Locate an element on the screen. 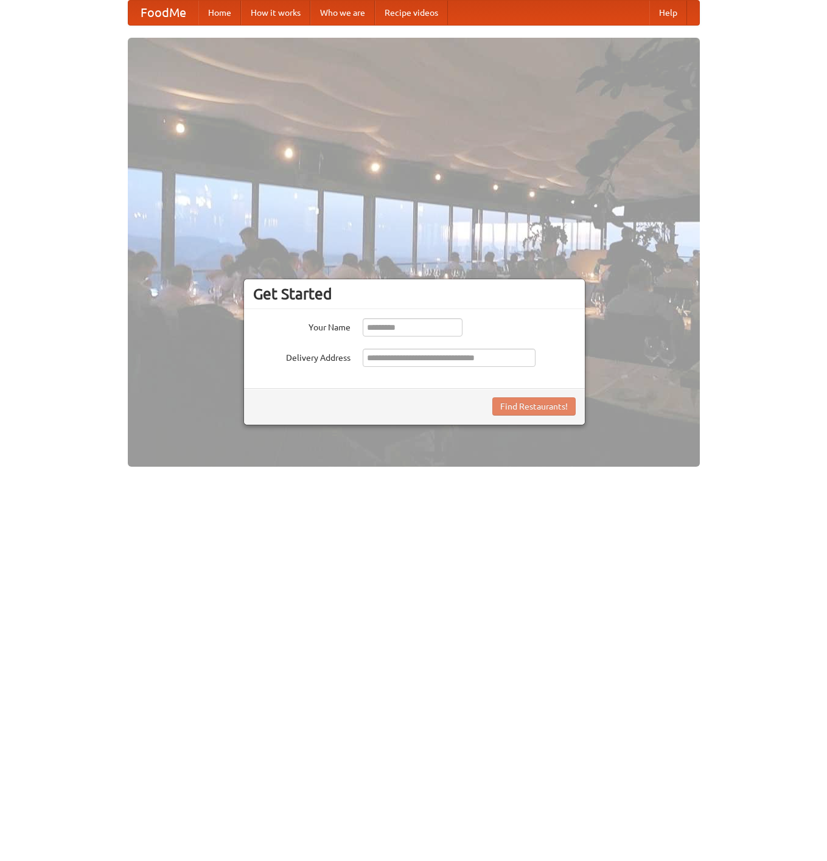  a: Help is located at coordinates (668, 13).